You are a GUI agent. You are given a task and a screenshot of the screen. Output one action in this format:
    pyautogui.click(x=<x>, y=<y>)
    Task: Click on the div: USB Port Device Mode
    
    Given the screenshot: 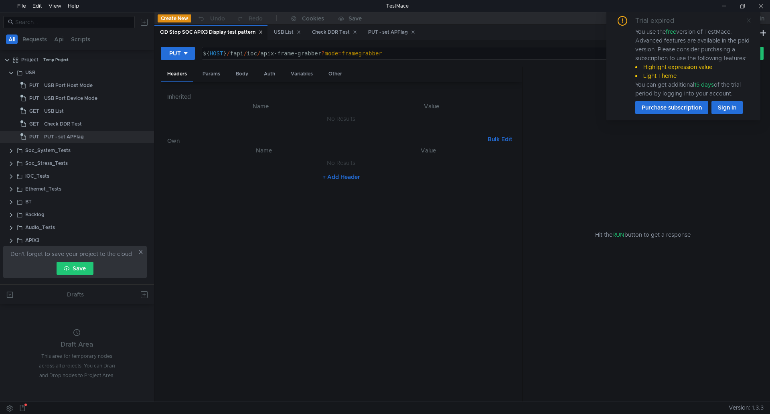 What is the action you would take?
    pyautogui.click(x=71, y=98)
    